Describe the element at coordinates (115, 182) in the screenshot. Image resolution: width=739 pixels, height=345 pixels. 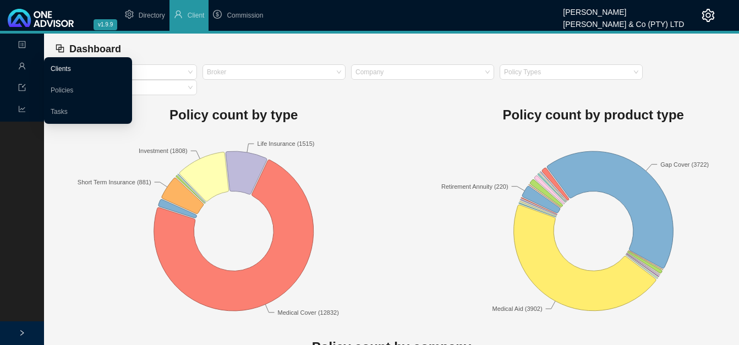
I see `text: Short Term Insurance (881)` at that location.